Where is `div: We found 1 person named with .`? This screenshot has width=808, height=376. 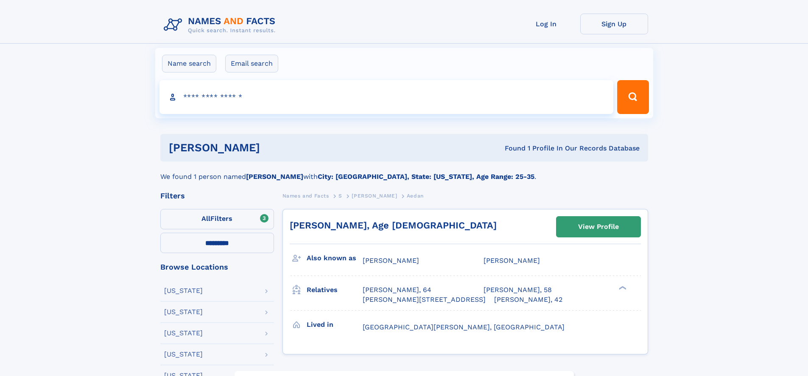 div: We found 1 person named with . is located at coordinates (404, 172).